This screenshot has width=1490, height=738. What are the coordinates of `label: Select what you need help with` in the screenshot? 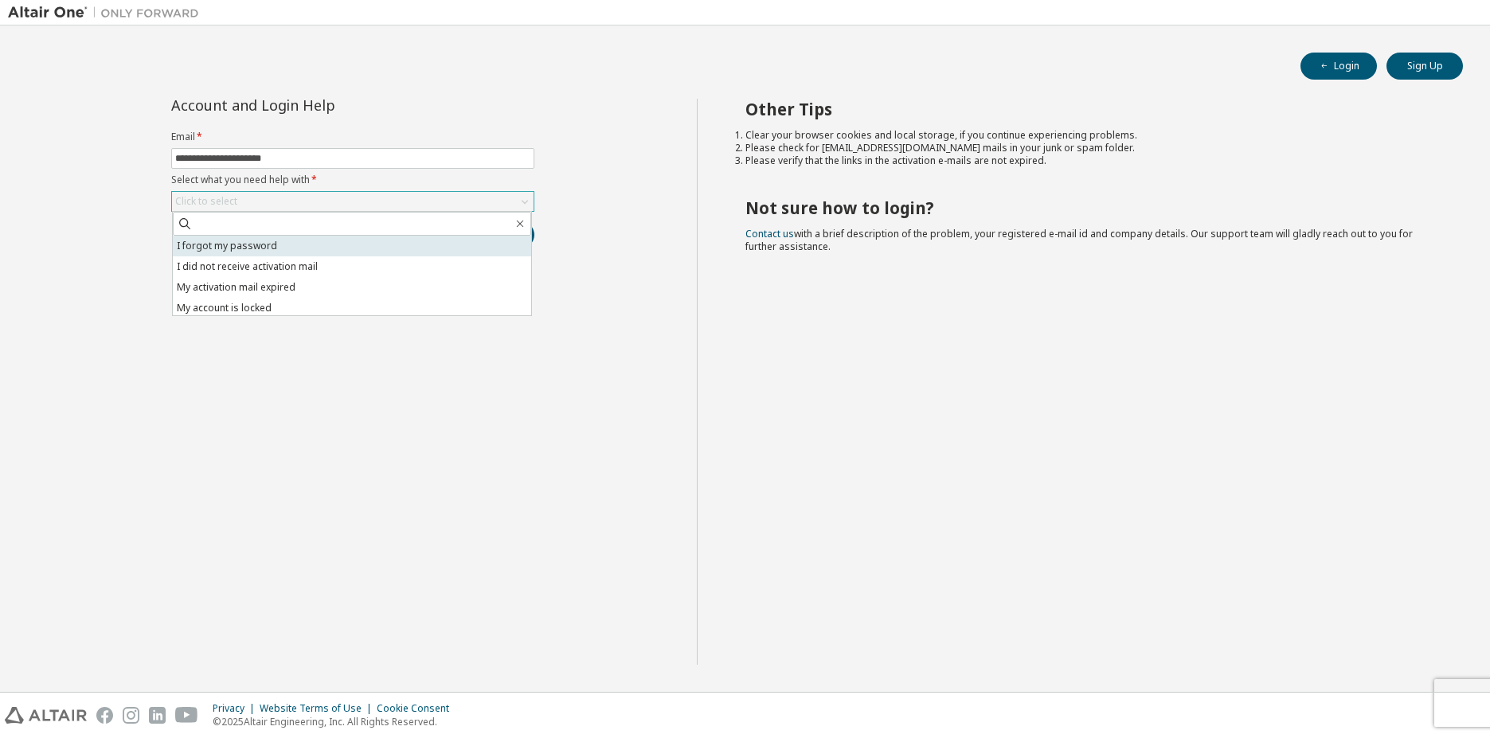 It's located at (353, 180).